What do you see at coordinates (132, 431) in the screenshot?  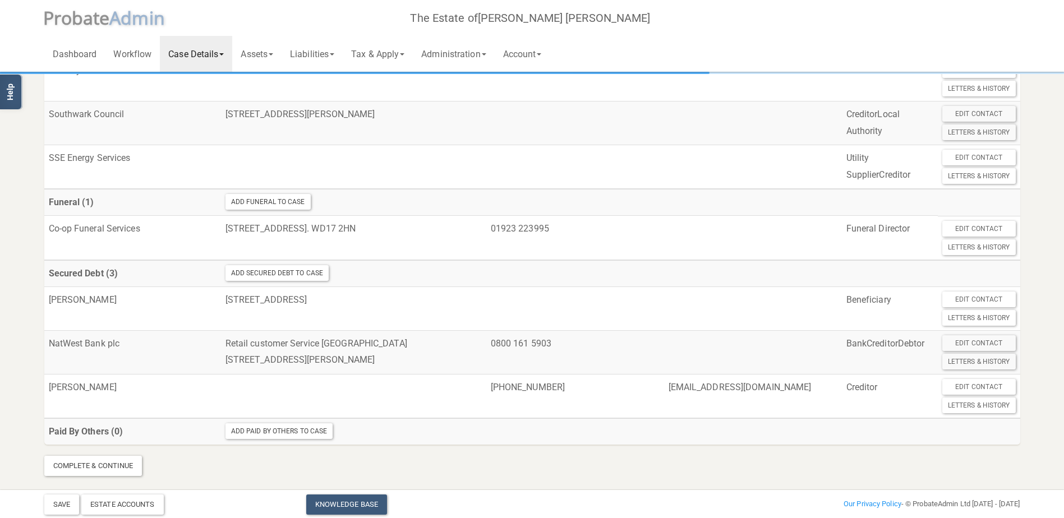 I see `th: Paid By Others (0)` at bounding box center [132, 431].